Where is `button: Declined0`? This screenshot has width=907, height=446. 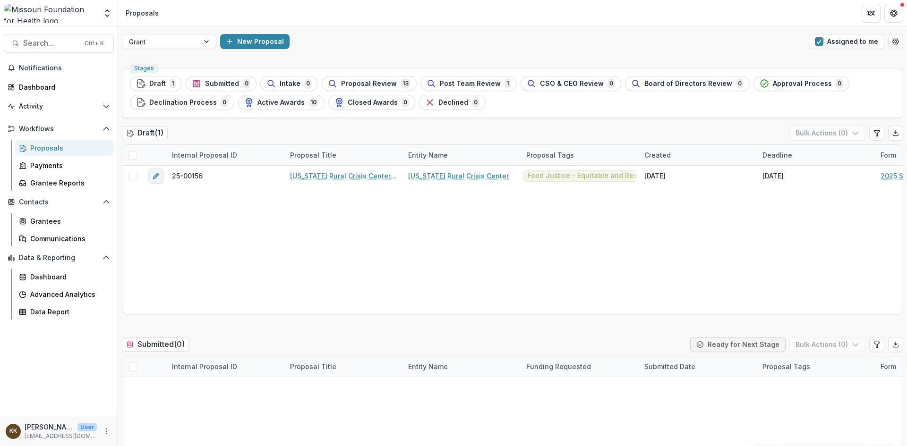
button: Declined0 is located at coordinates (452, 102).